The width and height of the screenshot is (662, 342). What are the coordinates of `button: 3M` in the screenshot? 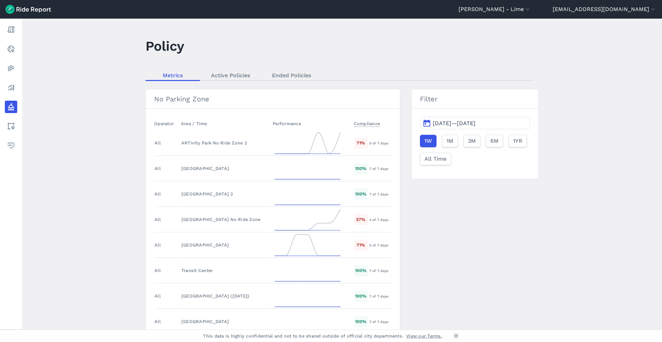 It's located at (471, 141).